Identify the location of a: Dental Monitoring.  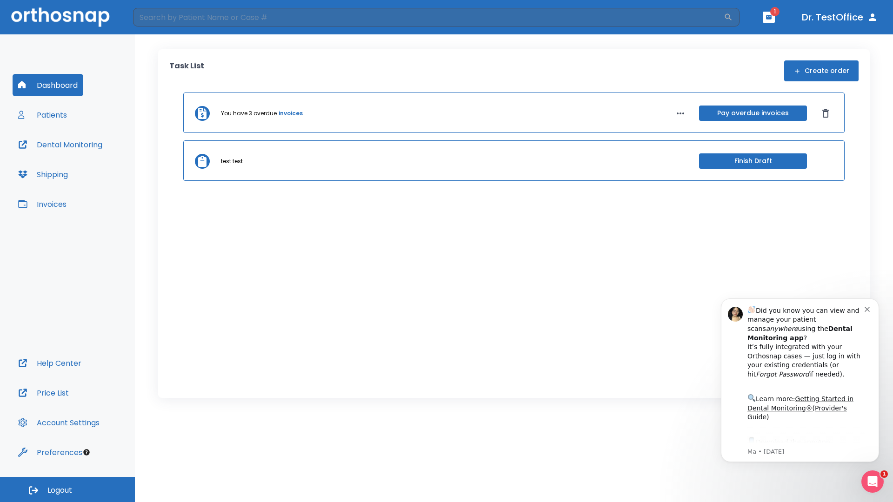
(60, 145).